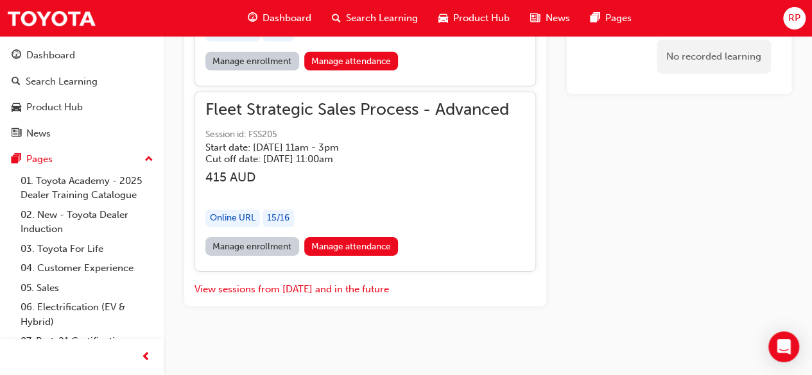 The width and height of the screenshot is (812, 375). What do you see at coordinates (557, 18) in the screenshot?
I see `span: News` at bounding box center [557, 18].